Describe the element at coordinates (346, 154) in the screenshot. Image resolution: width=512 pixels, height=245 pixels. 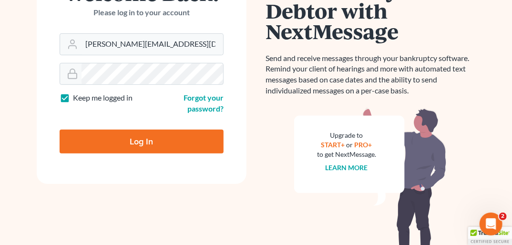
I see `div: to get NextMessage.` at that location.